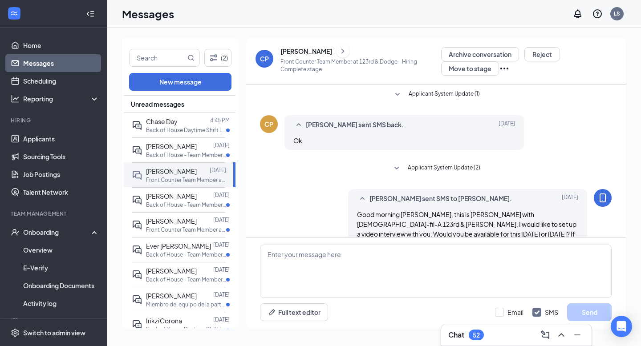  What do you see at coordinates (54, 214) in the screenshot?
I see `div: Team Management` at bounding box center [54, 214].